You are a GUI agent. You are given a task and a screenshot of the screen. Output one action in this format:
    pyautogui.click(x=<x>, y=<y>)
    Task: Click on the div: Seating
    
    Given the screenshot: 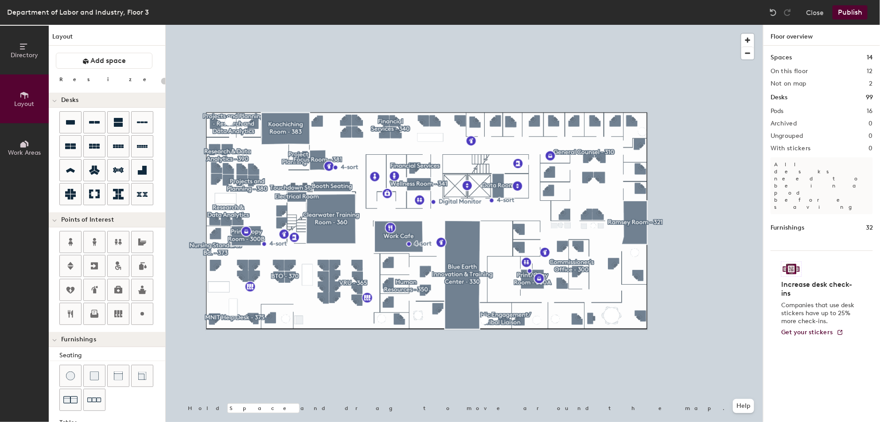 What is the action you would take?
    pyautogui.click(x=112, y=355)
    